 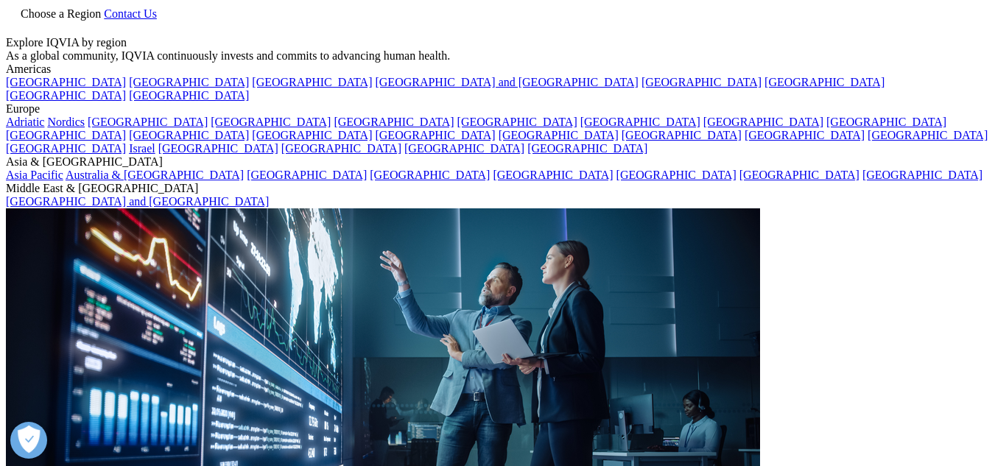 I want to click on a: Israel, so click(x=142, y=148).